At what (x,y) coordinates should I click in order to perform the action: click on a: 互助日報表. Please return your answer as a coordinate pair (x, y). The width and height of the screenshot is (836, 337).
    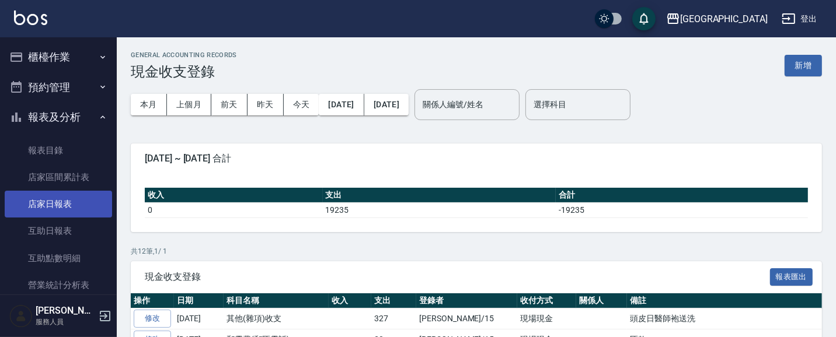
    Looking at the image, I should click on (58, 231).